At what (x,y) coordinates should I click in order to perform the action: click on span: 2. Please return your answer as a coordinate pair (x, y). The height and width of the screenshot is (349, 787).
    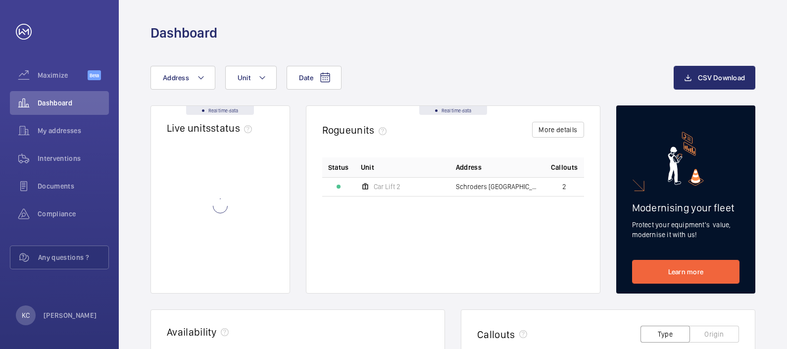
    Looking at the image, I should click on (564, 187).